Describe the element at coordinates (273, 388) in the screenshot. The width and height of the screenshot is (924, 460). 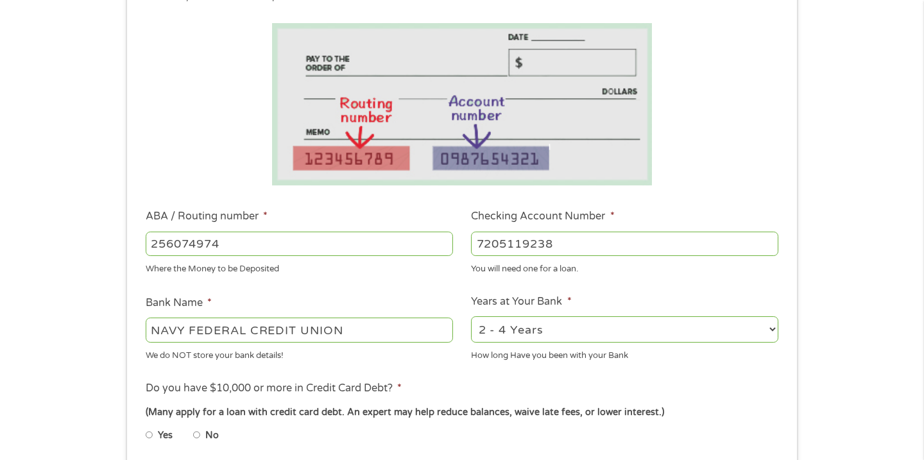
I see `label: Do you have $10,000 or more in Credit Card Debt?` at that location.